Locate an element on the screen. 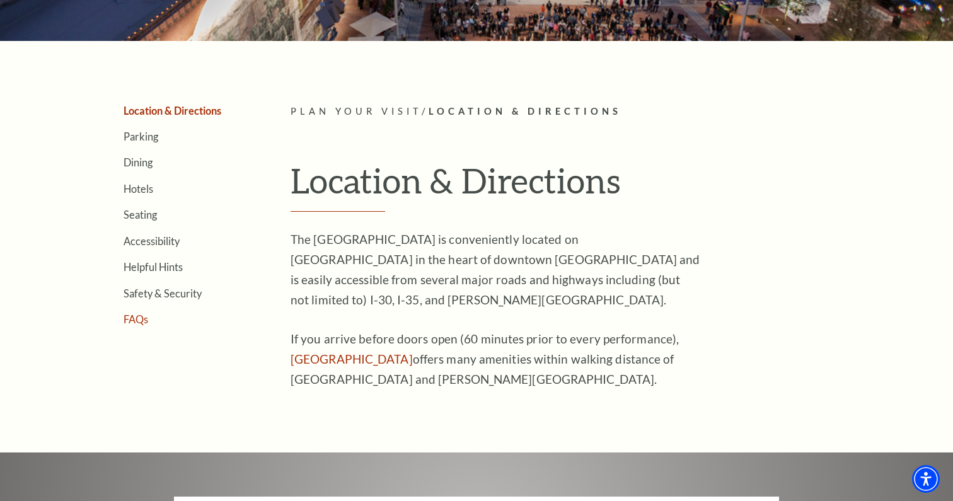 This screenshot has height=501, width=953. div: Accessibility Menu is located at coordinates (926, 479).